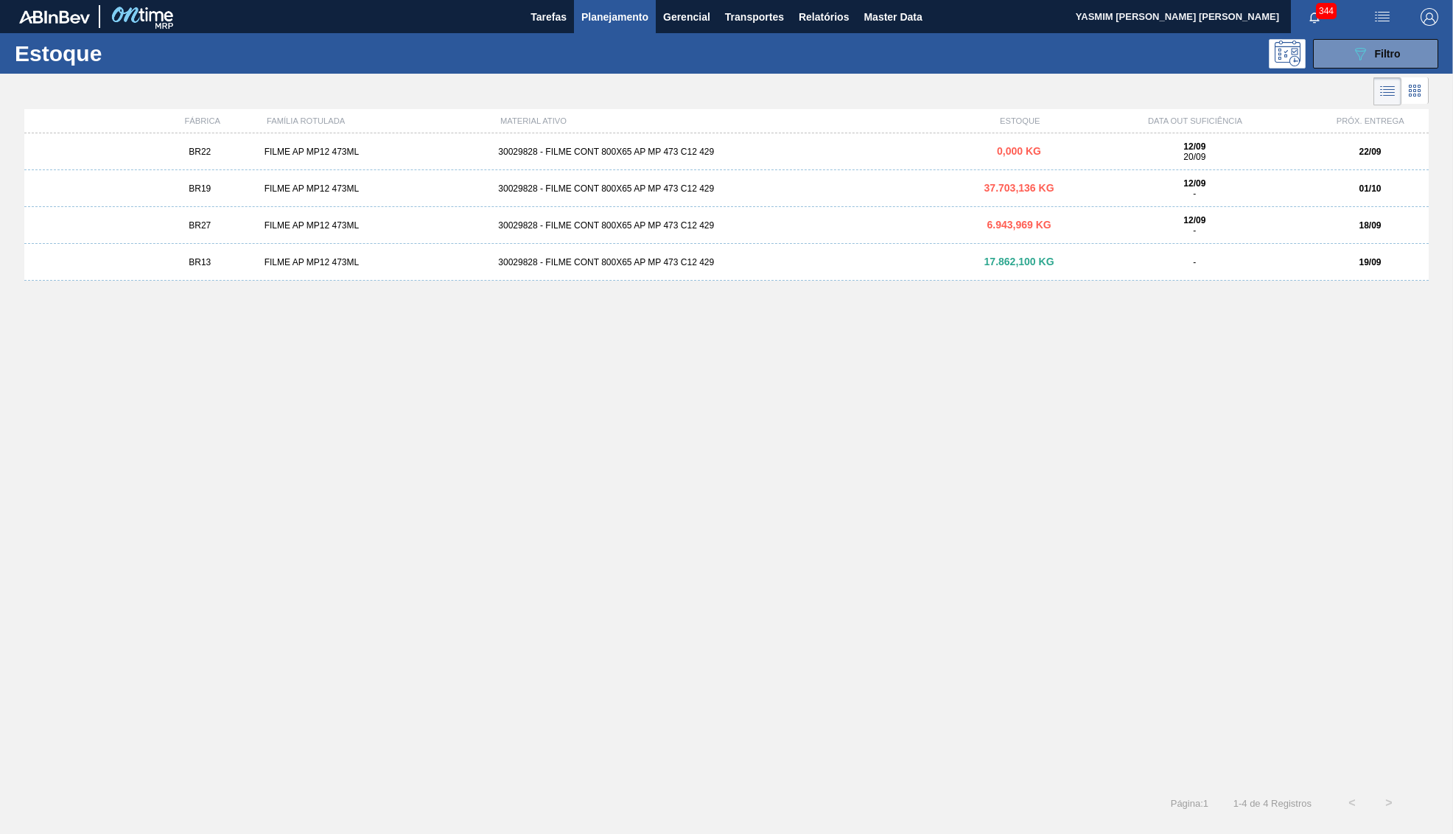 Image resolution: width=1453 pixels, height=834 pixels. I want to click on img: TNhmsLtSVTkK8tSr43FrP2fwEKptu5GPRR3wAAAABJRU5ErkJggg==, so click(55, 17).